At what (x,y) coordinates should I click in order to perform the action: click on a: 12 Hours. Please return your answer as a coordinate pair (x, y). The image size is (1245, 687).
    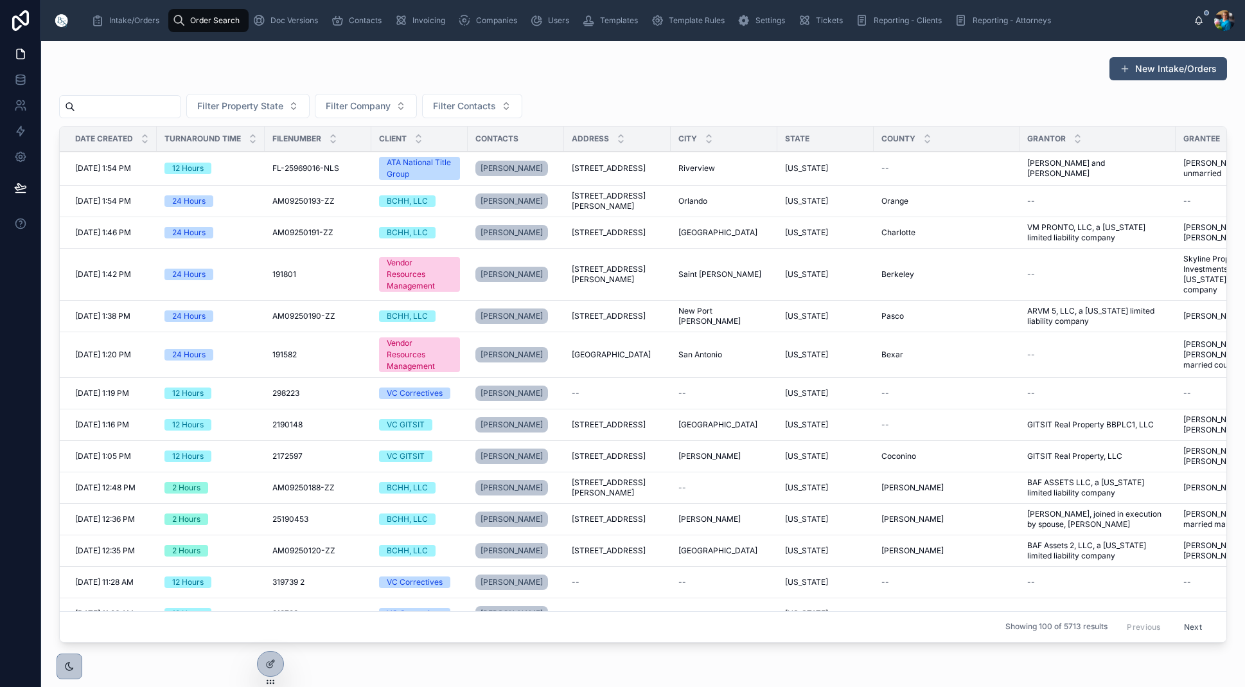
    Looking at the image, I should click on (211, 456).